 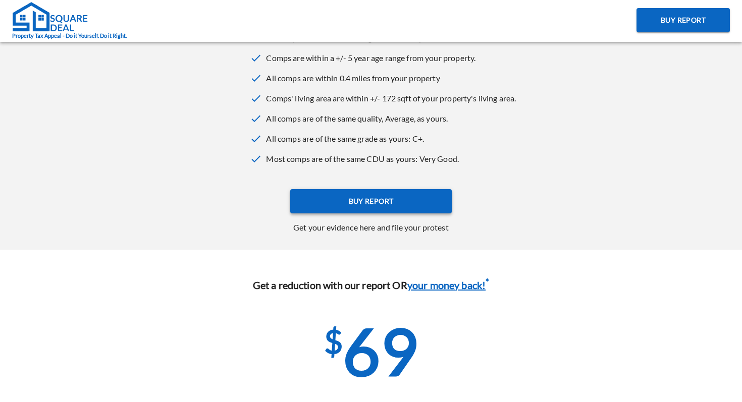 I want to click on em: Submit, so click(x=166, y=317).